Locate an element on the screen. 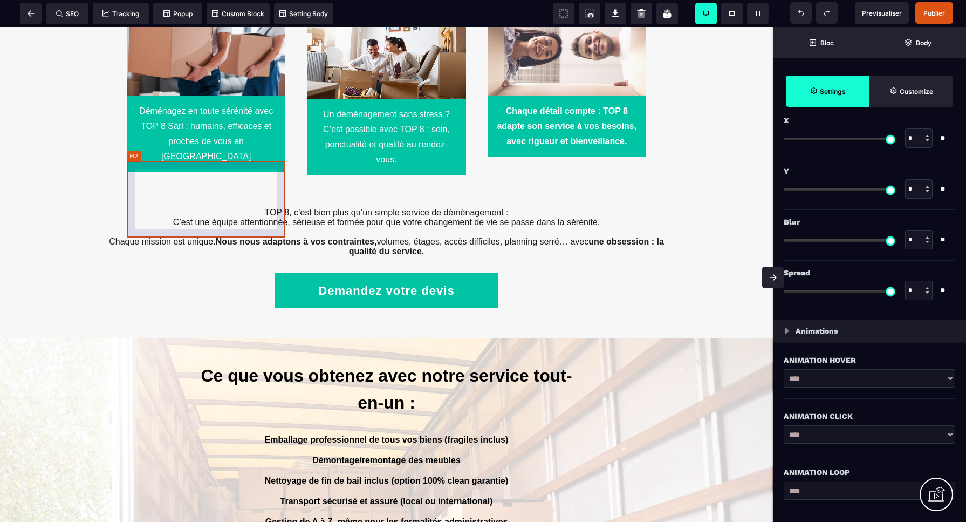  span: Y is located at coordinates (787, 171).